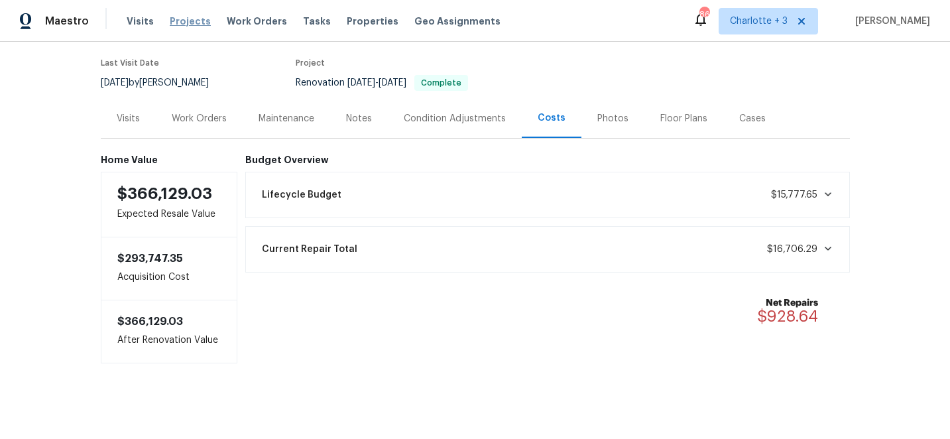  Describe the element at coordinates (794, 195) in the screenshot. I see `span: $15,777.65` at that location.